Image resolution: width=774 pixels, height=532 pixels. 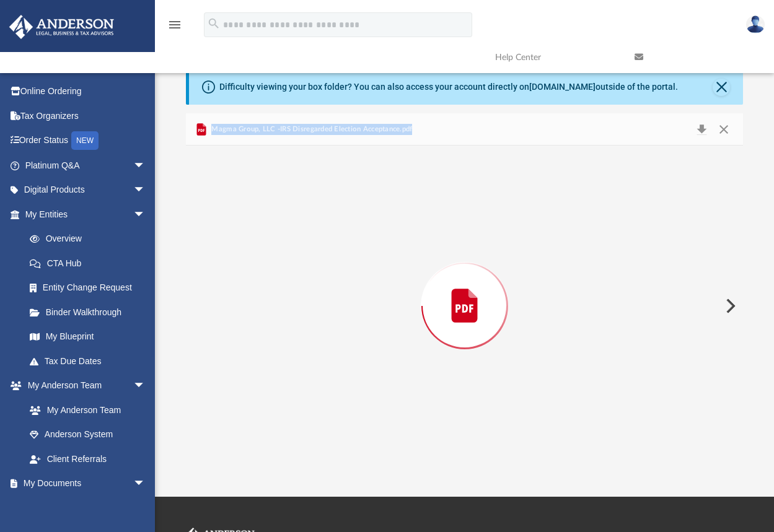 What do you see at coordinates (87, 337) in the screenshot?
I see `a: My Blueprint` at bounding box center [87, 337].